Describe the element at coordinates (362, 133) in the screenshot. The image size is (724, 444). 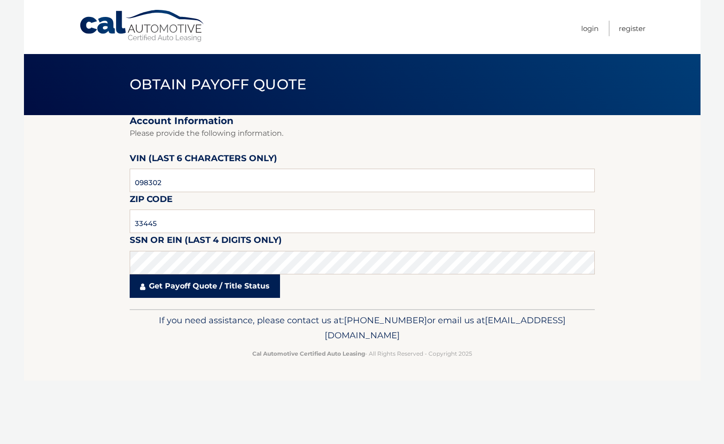
I see `p: Please provide the following information.` at that location.